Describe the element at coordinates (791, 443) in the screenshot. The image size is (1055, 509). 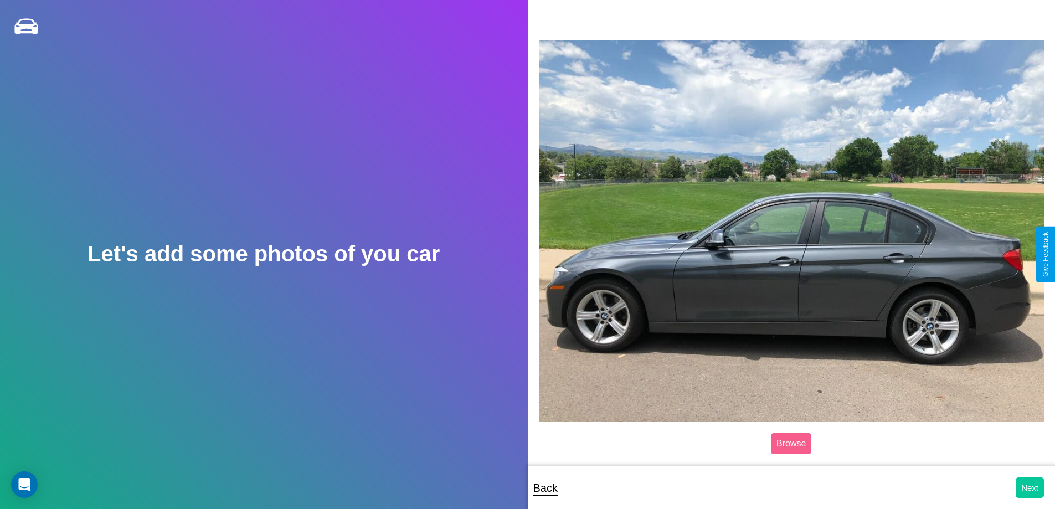
I see `label: Browse` at that location.